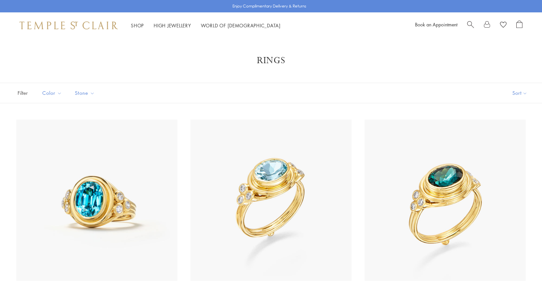  Describe the element at coordinates (53, 93) in the screenshot. I see `span: Color` at that location.